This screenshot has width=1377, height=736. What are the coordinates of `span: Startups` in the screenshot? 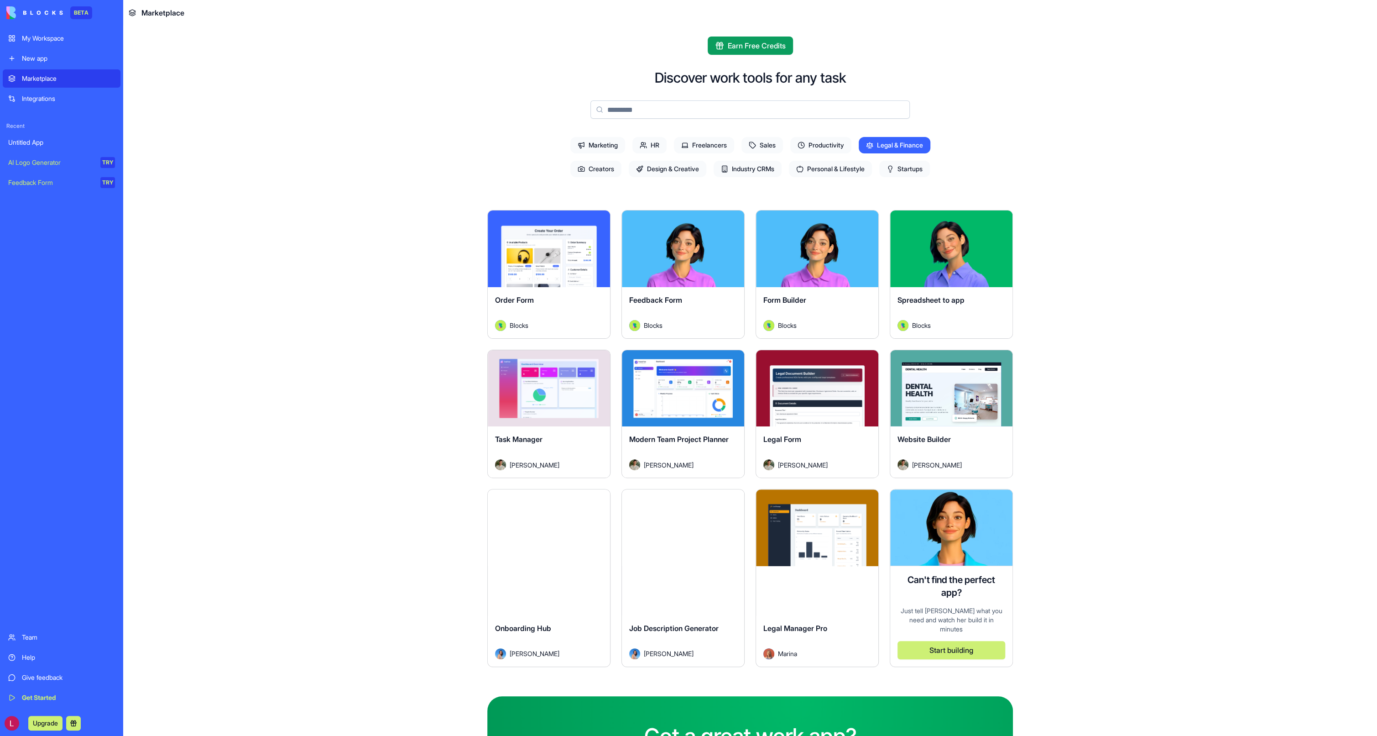 It's located at (905, 169).